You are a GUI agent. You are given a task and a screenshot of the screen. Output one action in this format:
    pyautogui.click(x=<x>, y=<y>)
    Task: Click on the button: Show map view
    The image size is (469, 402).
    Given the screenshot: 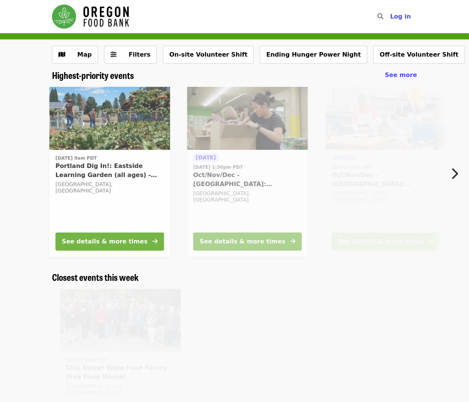 What is the action you would take?
    pyautogui.click(x=75, y=55)
    